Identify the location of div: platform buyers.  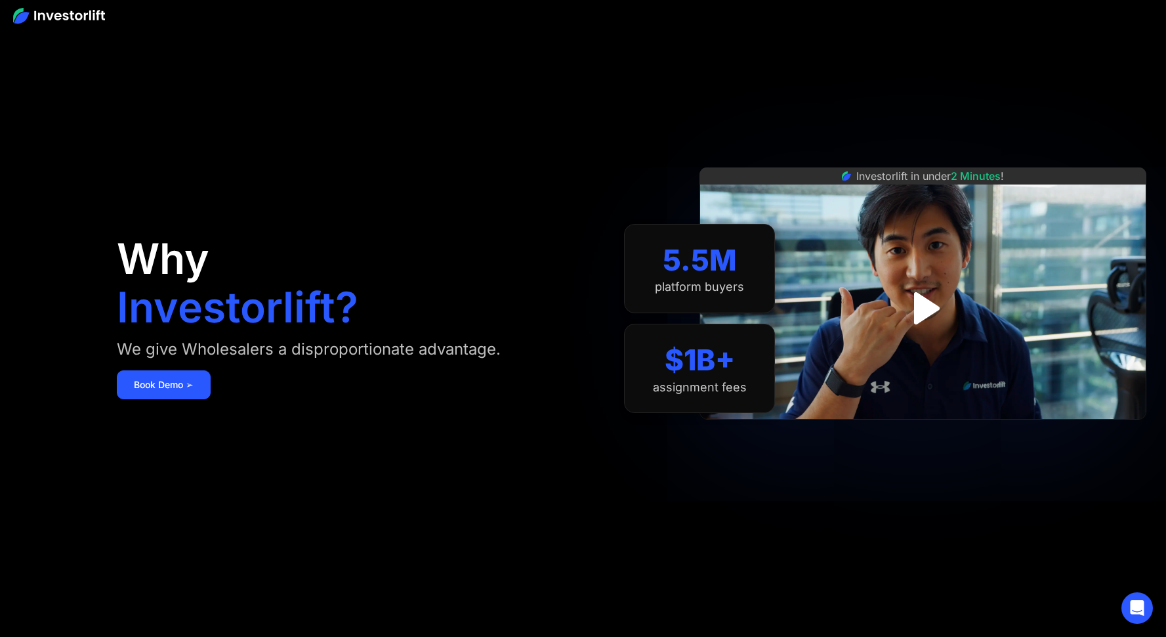
(699, 287).